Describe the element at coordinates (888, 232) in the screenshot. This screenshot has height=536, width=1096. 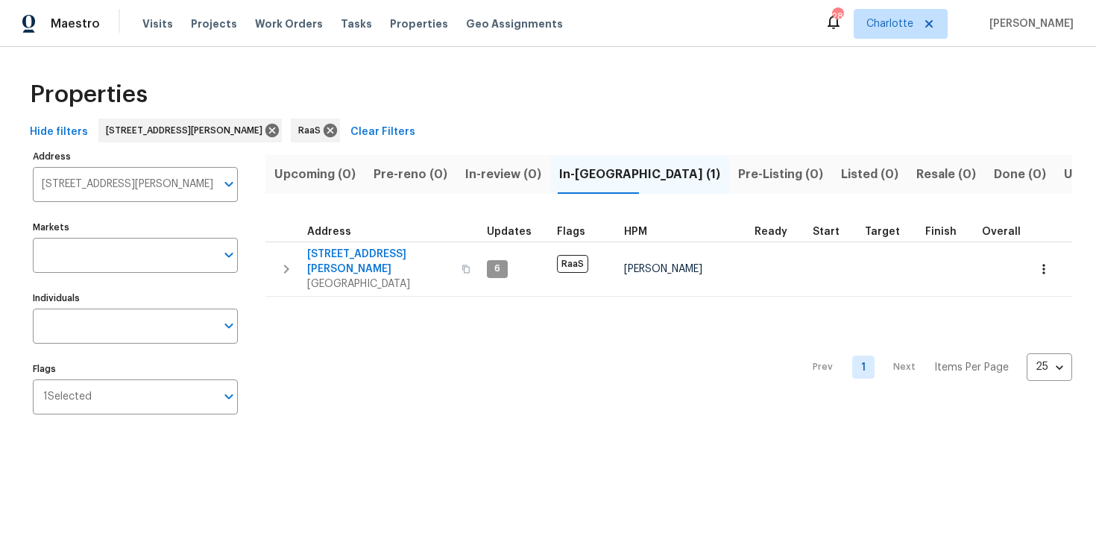
I see `div: Target renovation project end date` at that location.